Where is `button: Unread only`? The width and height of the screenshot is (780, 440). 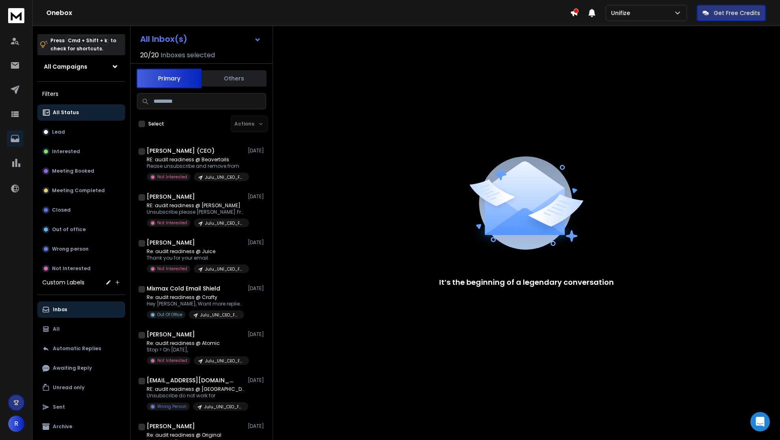
button: Unread only is located at coordinates (81, 387).